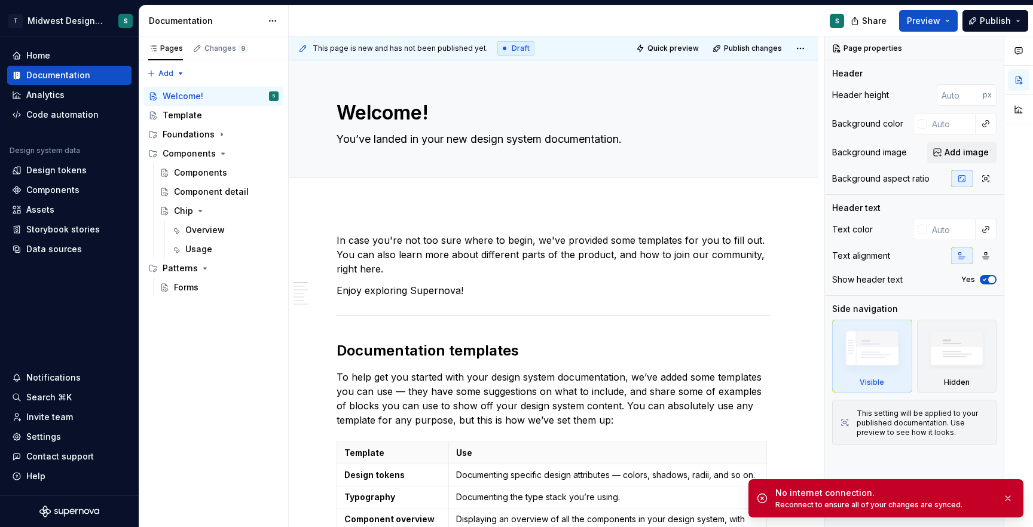 This screenshot has width=1033, height=527. What do you see at coordinates (69, 75) in the screenshot?
I see `a: Documentation` at bounding box center [69, 75].